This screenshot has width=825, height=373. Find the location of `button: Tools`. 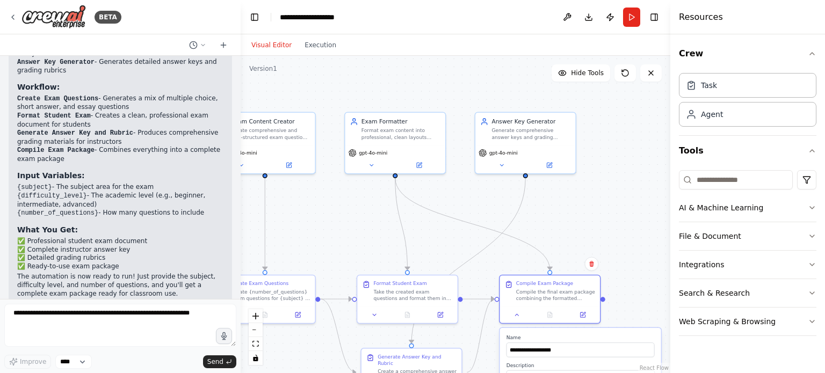

button: Tools is located at coordinates (748, 151).